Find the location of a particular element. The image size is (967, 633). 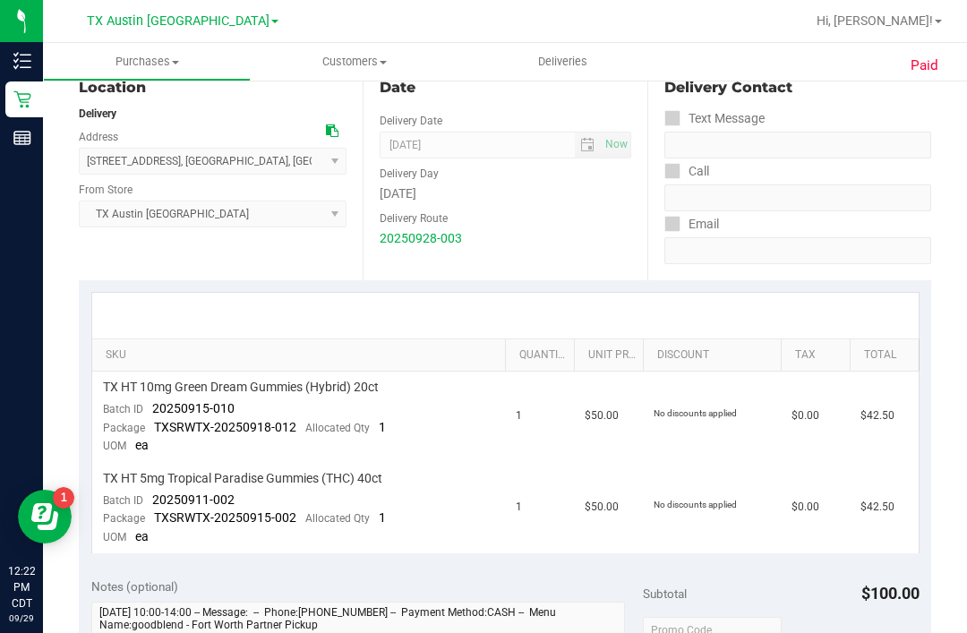

label: Delivery Date is located at coordinates (411, 121).